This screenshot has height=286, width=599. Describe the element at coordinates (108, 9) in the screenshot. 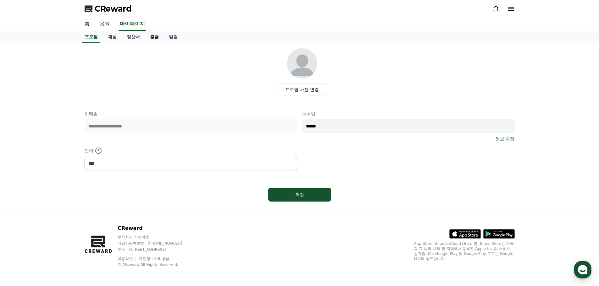

I see `a: CReward` at that location.